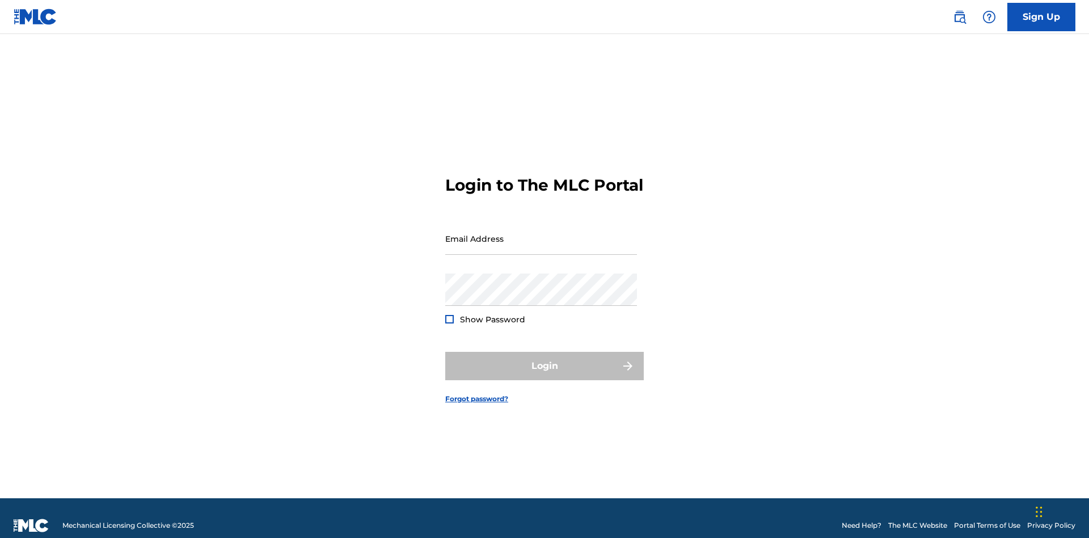  I want to click on span: Mechanical Licensing Collective © 2025, so click(128, 525).